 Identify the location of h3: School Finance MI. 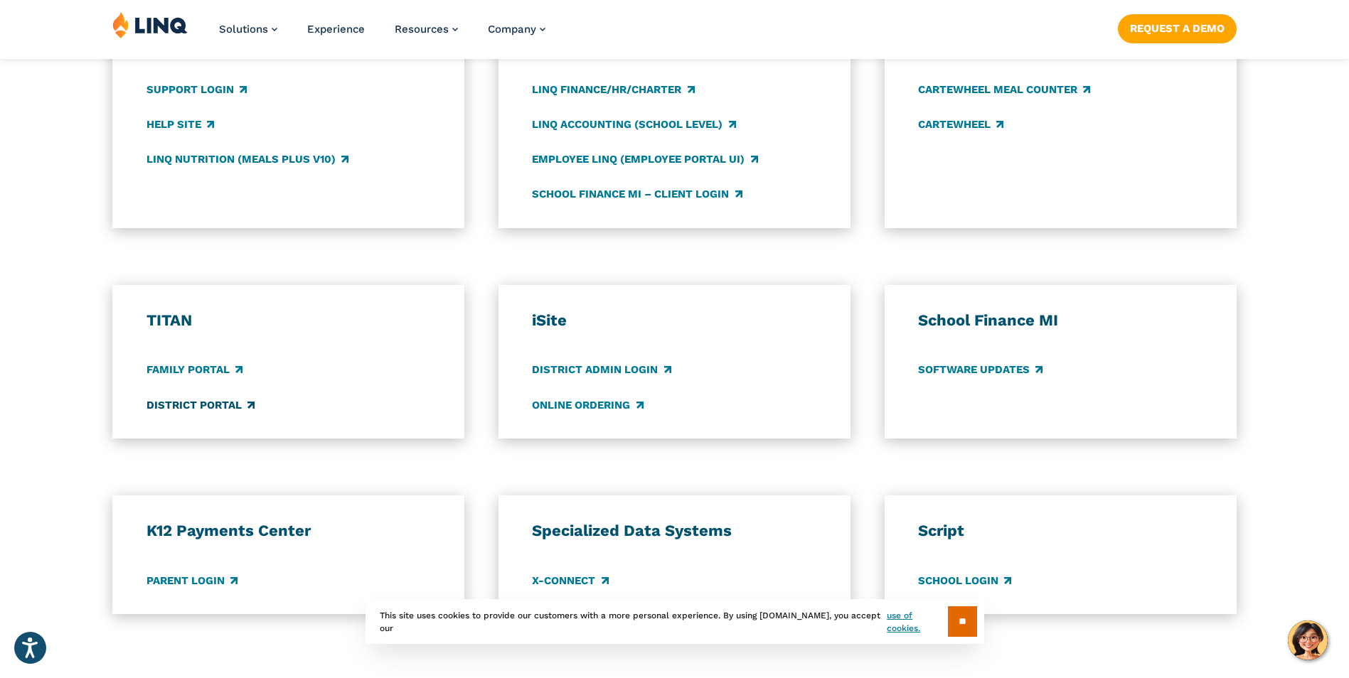
(1060, 321).